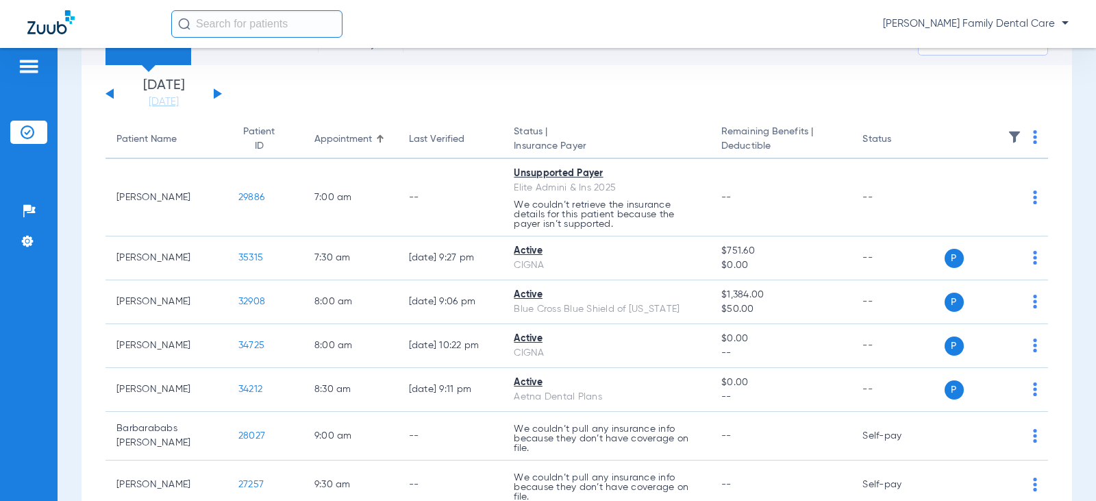 The width and height of the screenshot is (1096, 501). What do you see at coordinates (184, 24) in the screenshot?
I see `img: Search Icon` at bounding box center [184, 24].